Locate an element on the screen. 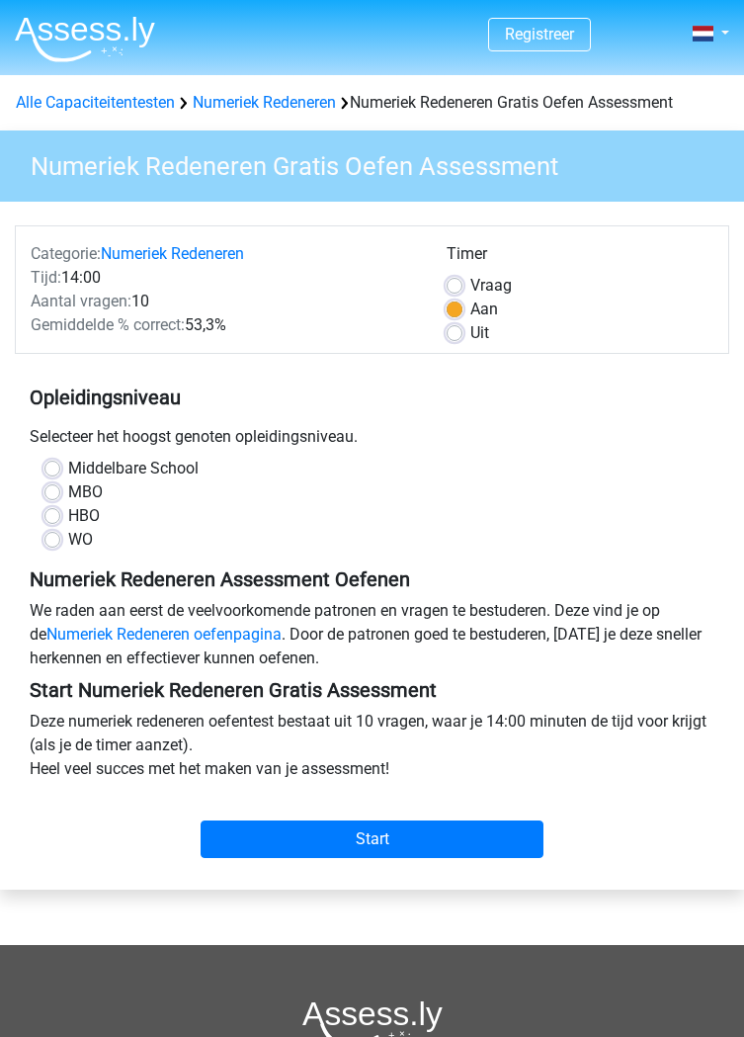  div: Selecteer het hoogst genoten opleidingsniveau. is located at coordinates (372, 441).